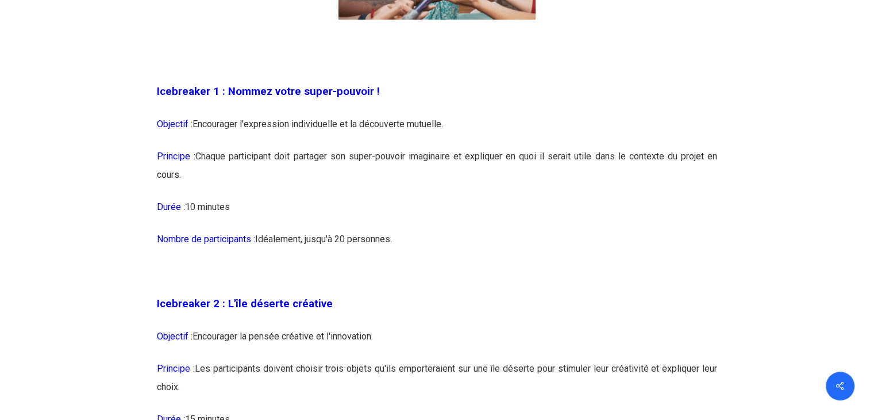  Describe the element at coordinates (283, 336) in the screenshot. I see `font: Encourager la pensée créative et l'innovation.` at that location.